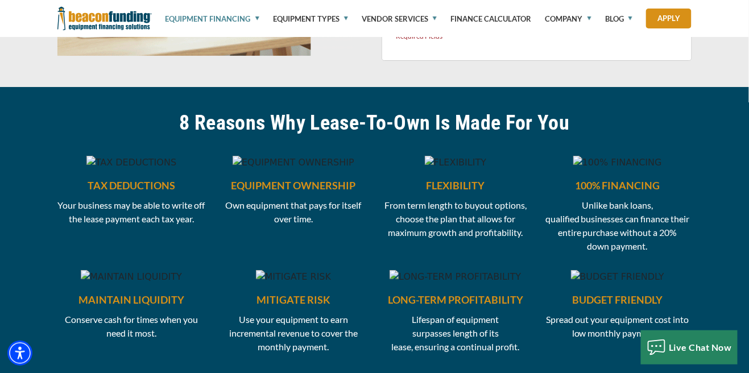  Describe the element at coordinates (618, 163) in the screenshot. I see `img: 100% FINANCING` at that location.